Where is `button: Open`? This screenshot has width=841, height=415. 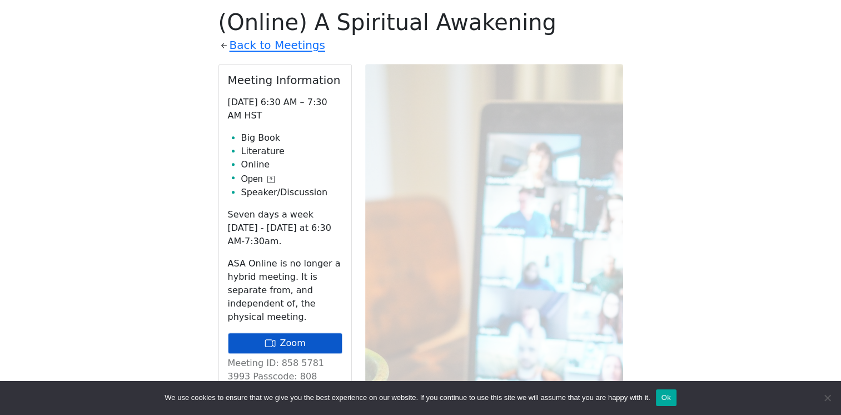
button: Open is located at coordinates (258, 179).